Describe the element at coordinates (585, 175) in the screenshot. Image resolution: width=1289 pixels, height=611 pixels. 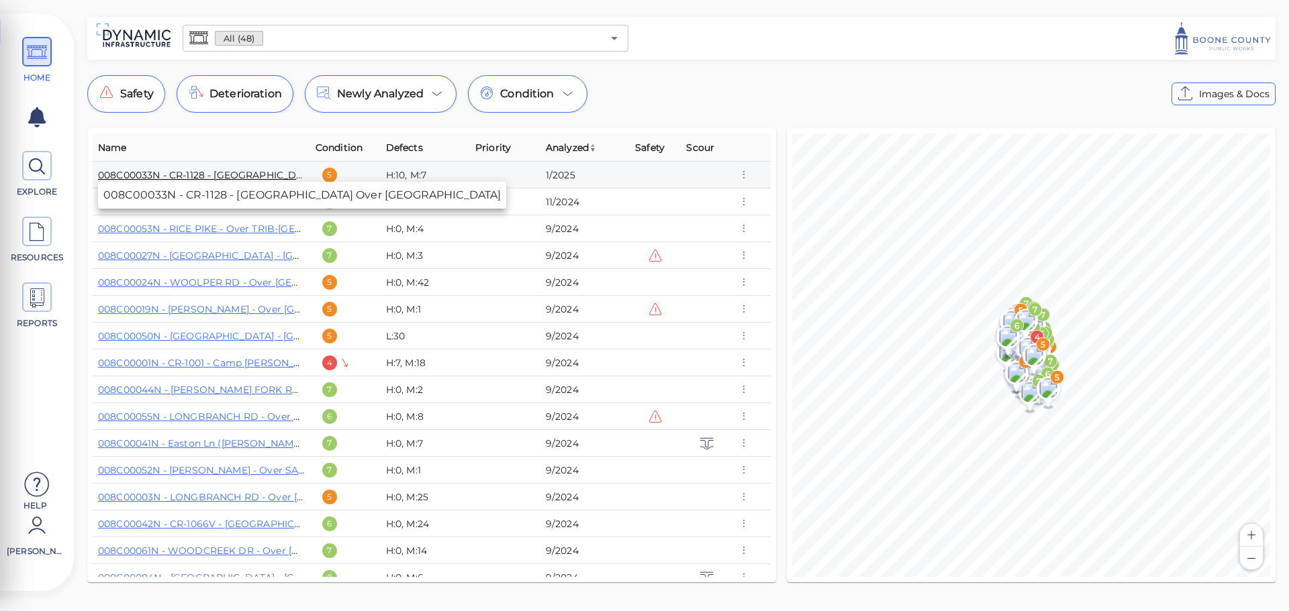
I see `div: 1/2025` at that location.